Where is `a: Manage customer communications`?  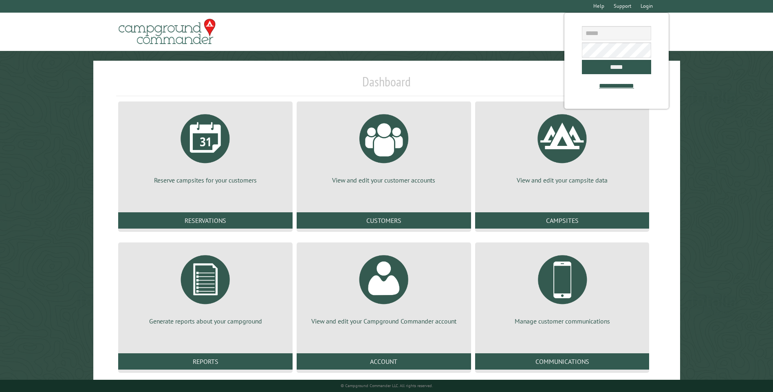 a: Manage customer communications is located at coordinates (562, 287).